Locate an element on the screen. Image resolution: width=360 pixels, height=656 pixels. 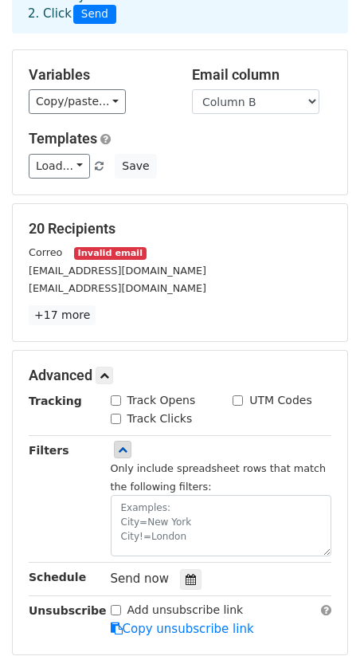
h5: 20 Recipients is located at coordinates (180, 229).